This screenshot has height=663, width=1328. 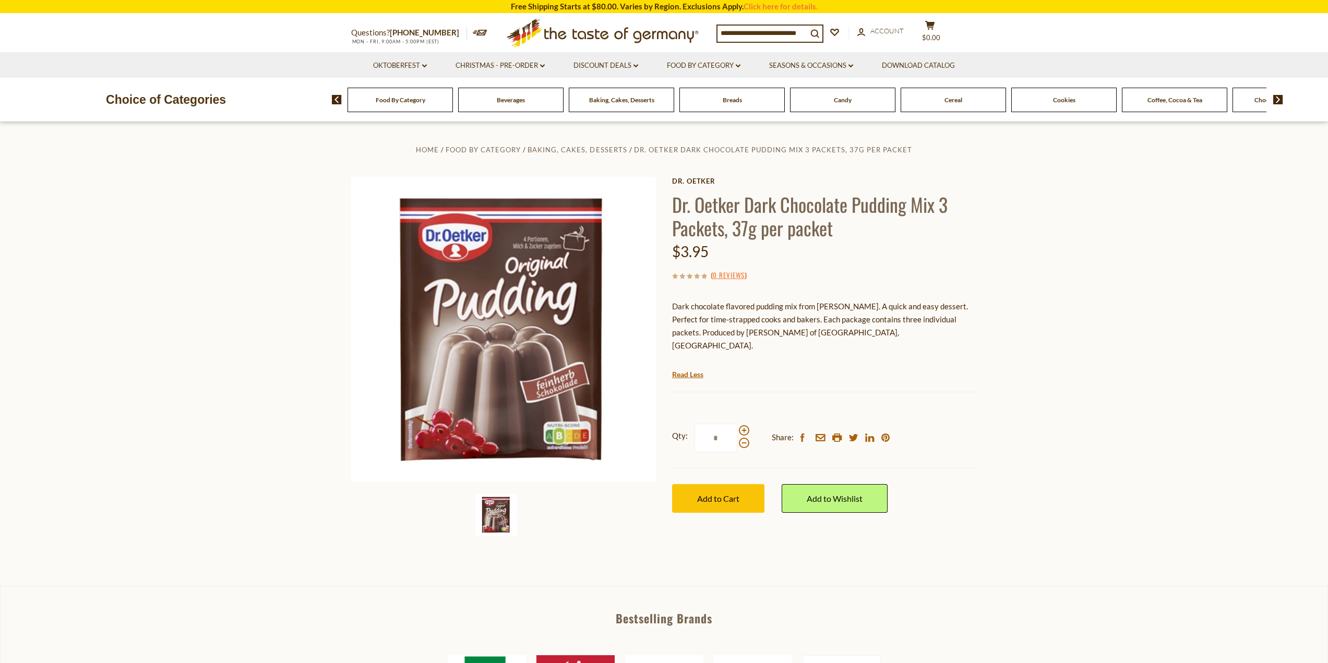 What do you see at coordinates (773, 150) in the screenshot?
I see `span: Dr. Oetker Dark Chocolate Pudding Mix 3 Packets, 37g per packet` at bounding box center [773, 150].